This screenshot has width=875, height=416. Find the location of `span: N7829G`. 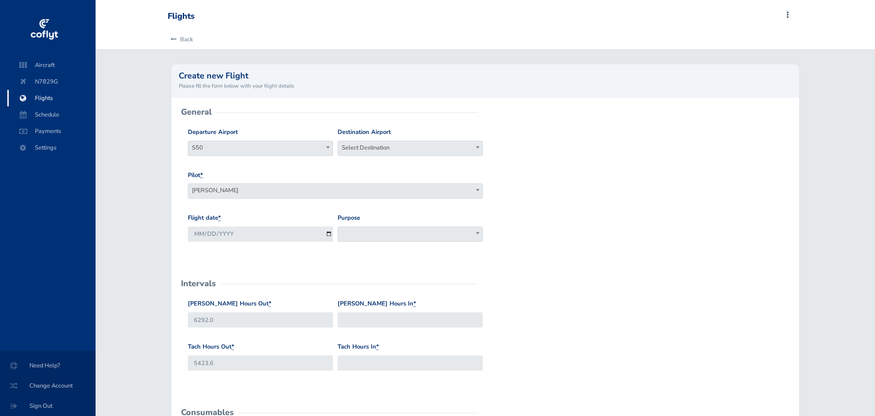

span: N7829G is located at coordinates (51, 82).